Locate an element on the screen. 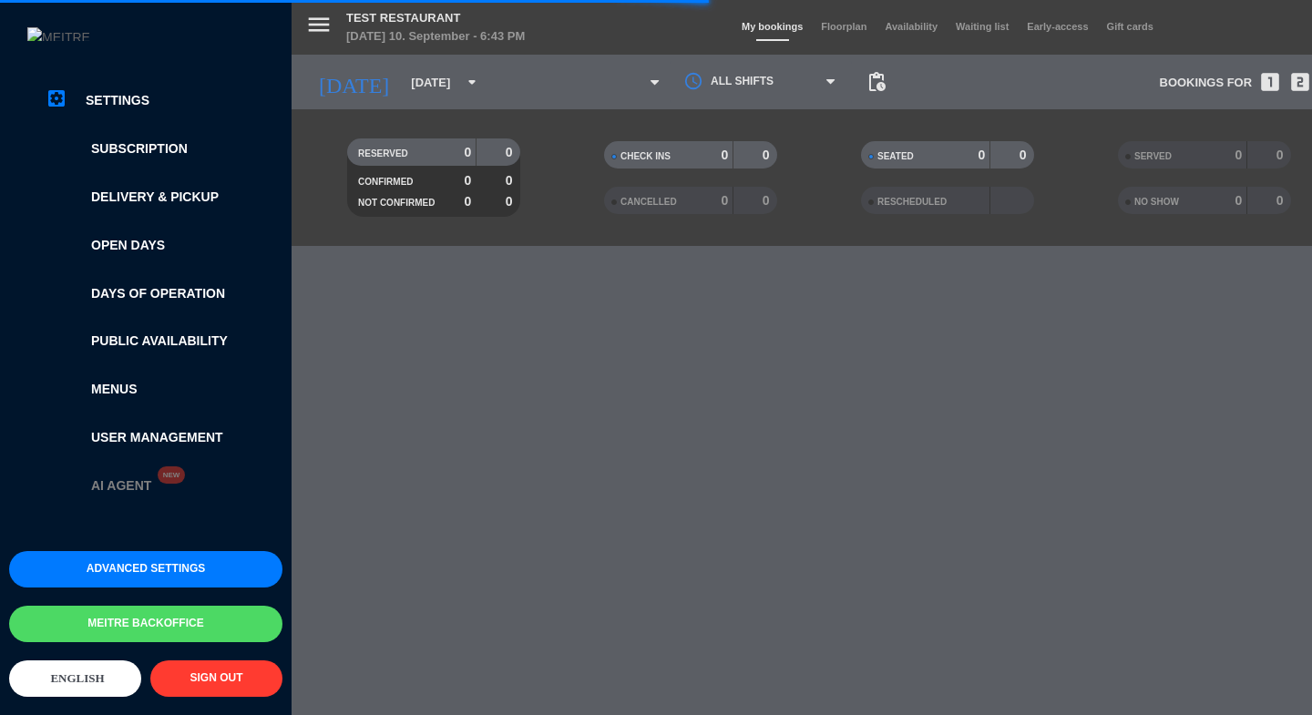 The image size is (1312, 715). a: AI AgentNew is located at coordinates (98, 486).